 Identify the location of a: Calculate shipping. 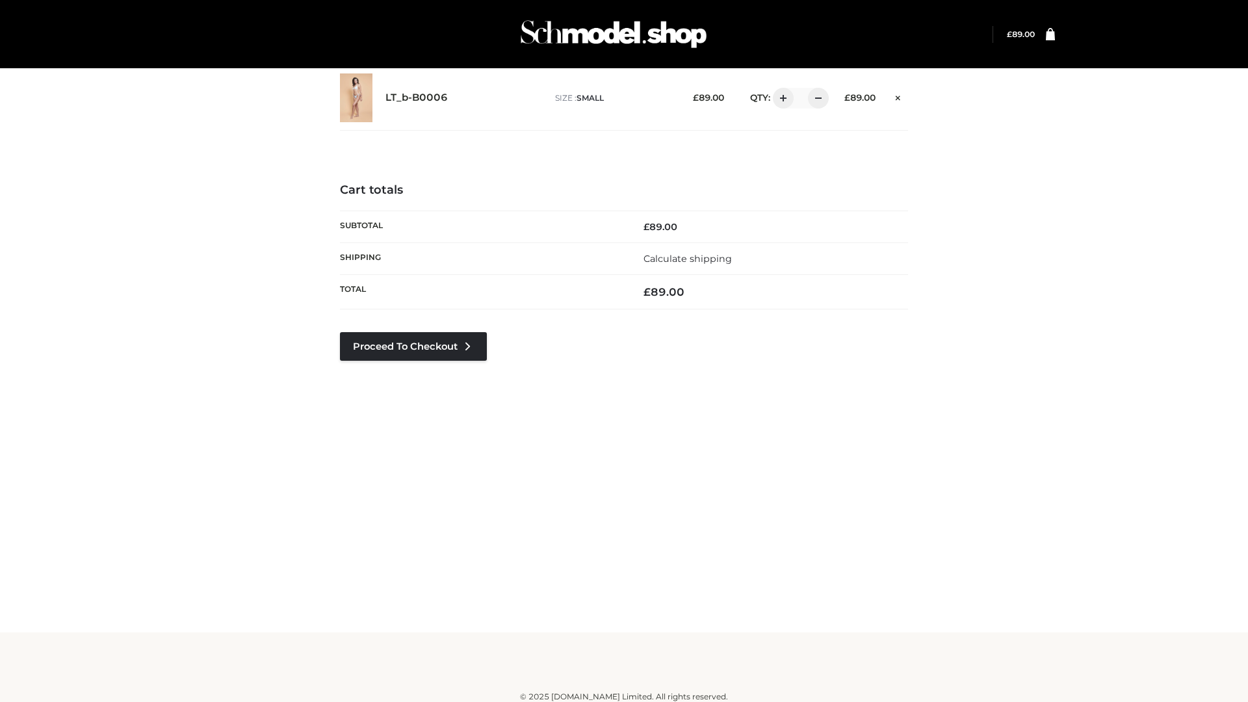
(688, 259).